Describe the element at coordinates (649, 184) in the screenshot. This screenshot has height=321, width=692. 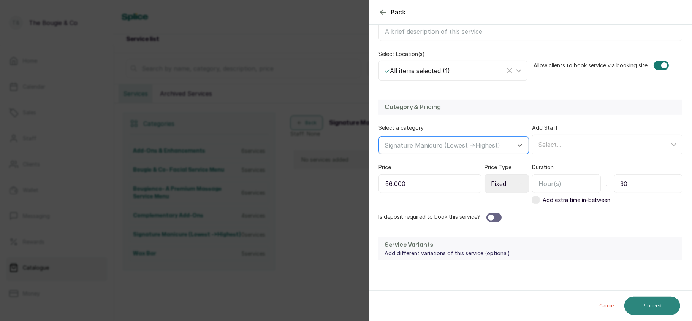
I see `input: Minutes` at that location.